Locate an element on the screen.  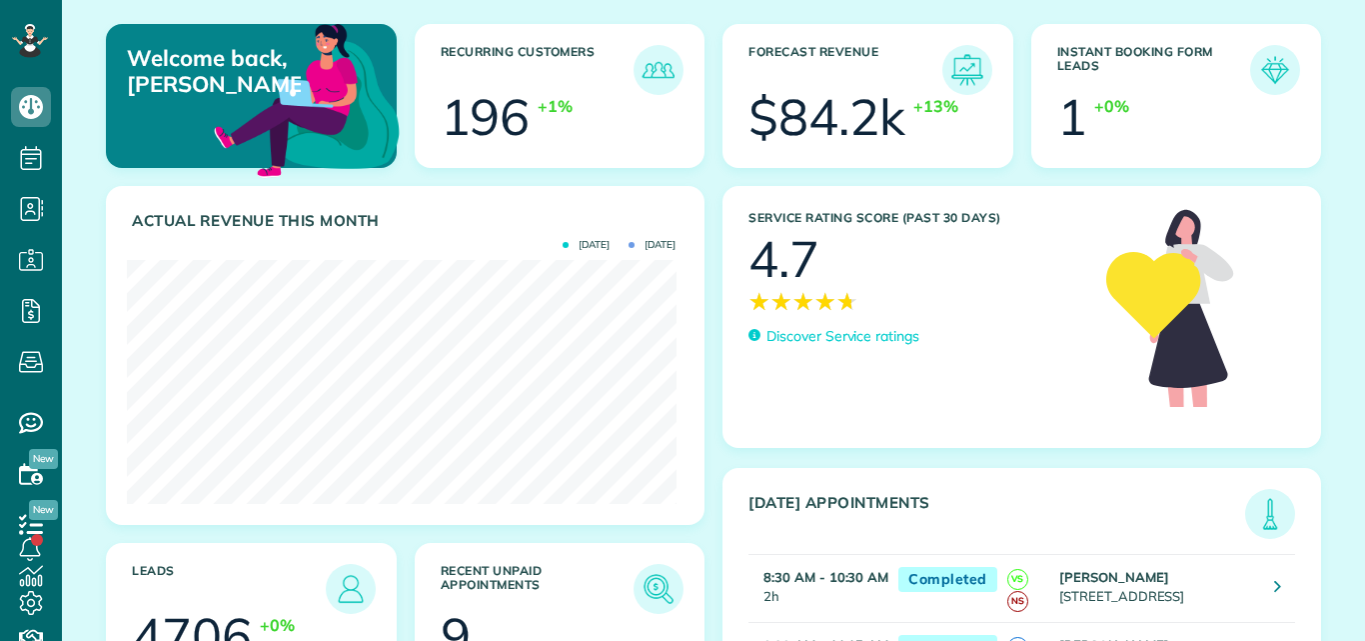
h3: Instant Booking Form Leads is located at coordinates (1154, 70).